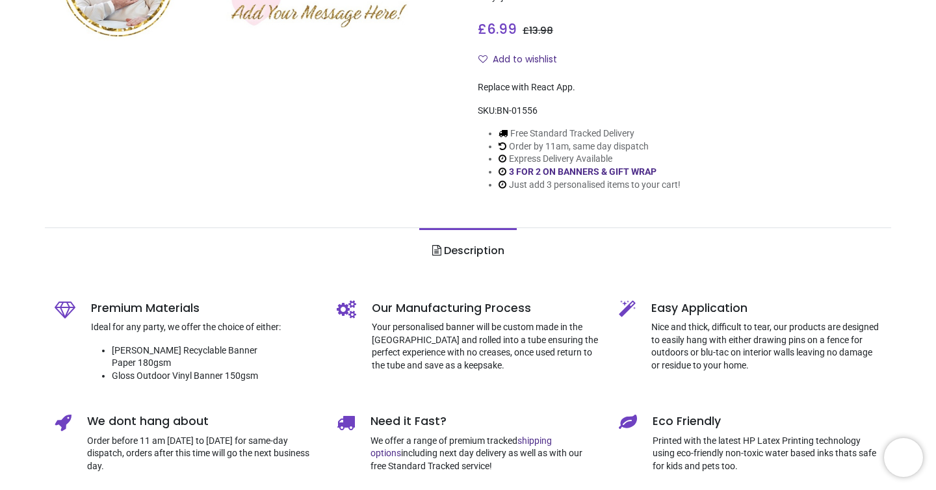 The image size is (936, 490). I want to click on i: Add to wishlist, so click(483, 59).